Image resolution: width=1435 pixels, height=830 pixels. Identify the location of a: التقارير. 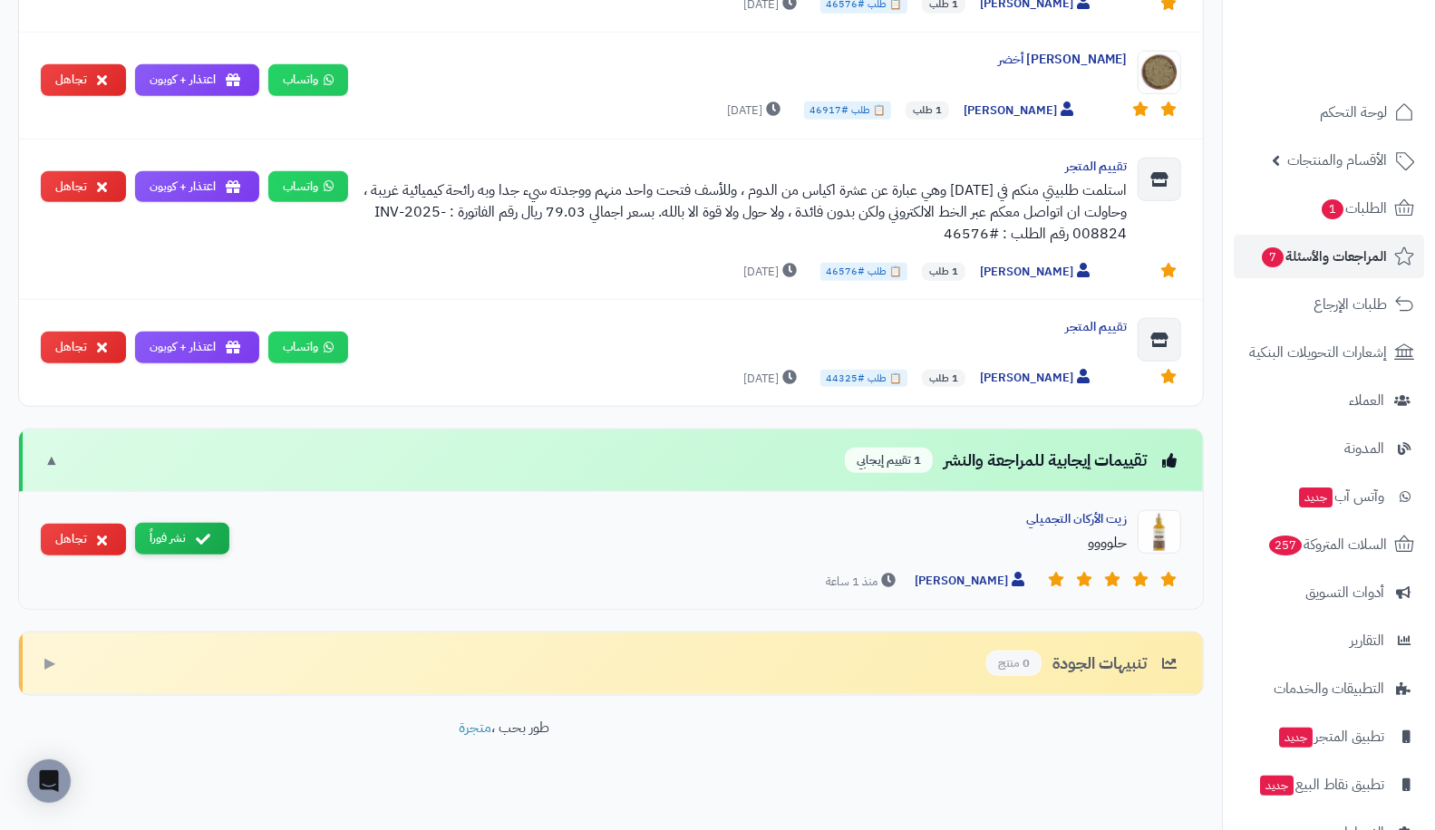
(1329, 641).